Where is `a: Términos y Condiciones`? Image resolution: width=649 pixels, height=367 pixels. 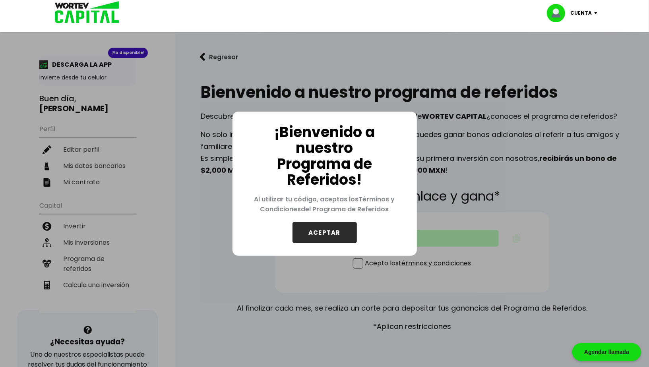
a: Términos y Condiciones is located at coordinates (327, 204).